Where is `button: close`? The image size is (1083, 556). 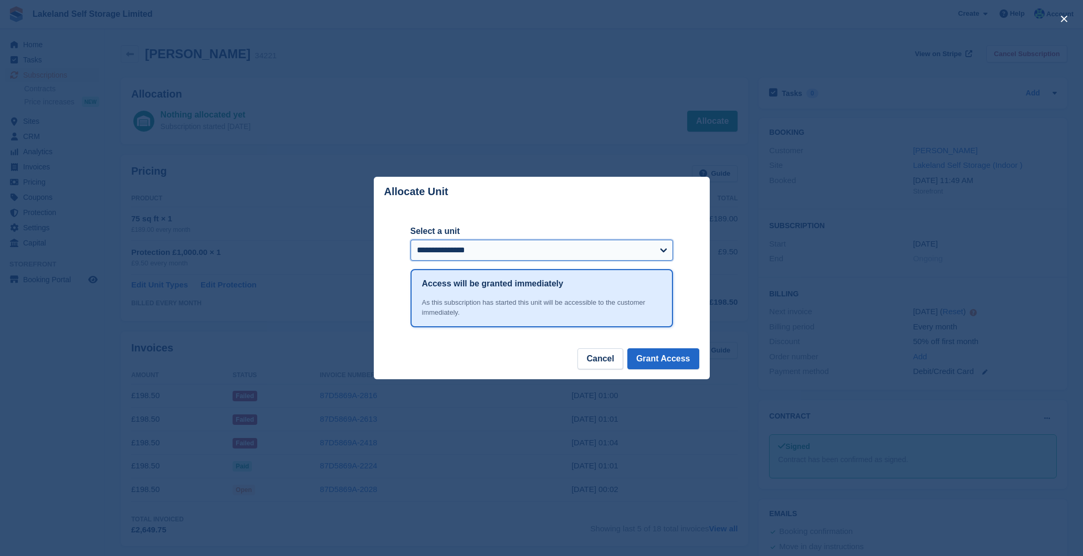
button: close is located at coordinates (1064, 19).